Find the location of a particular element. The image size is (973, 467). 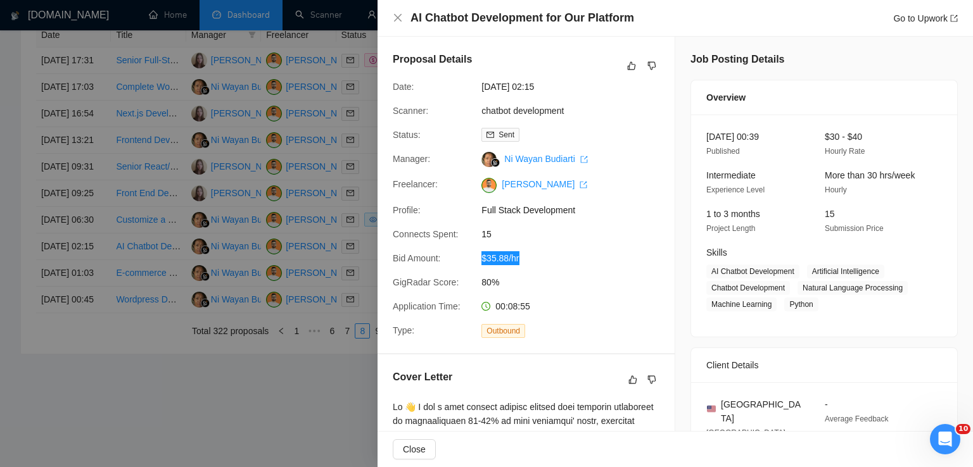

span: Status: is located at coordinates (407, 135).